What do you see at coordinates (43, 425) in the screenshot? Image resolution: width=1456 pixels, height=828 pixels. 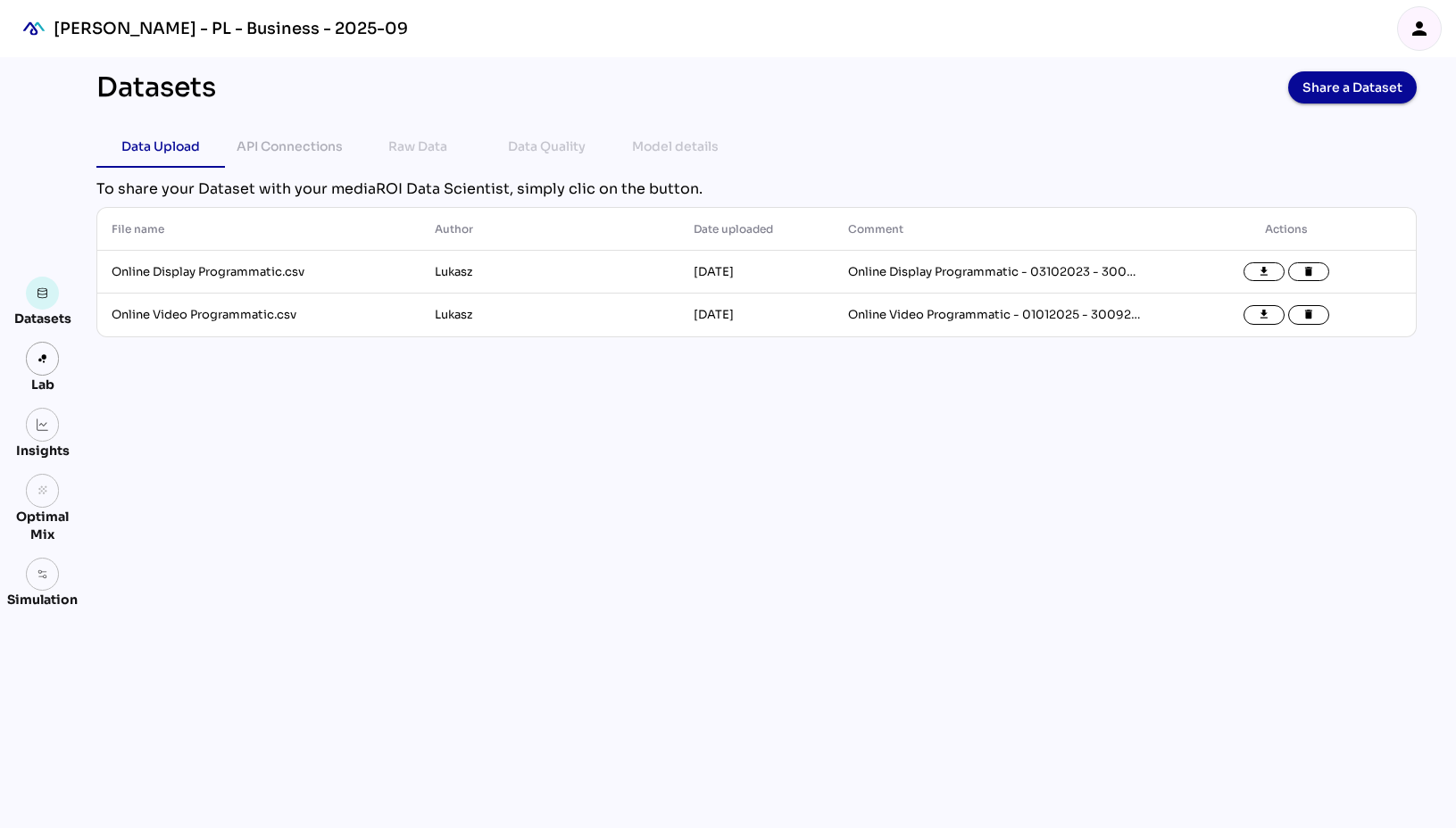 I see `img: graph.svg` at bounding box center [43, 425].